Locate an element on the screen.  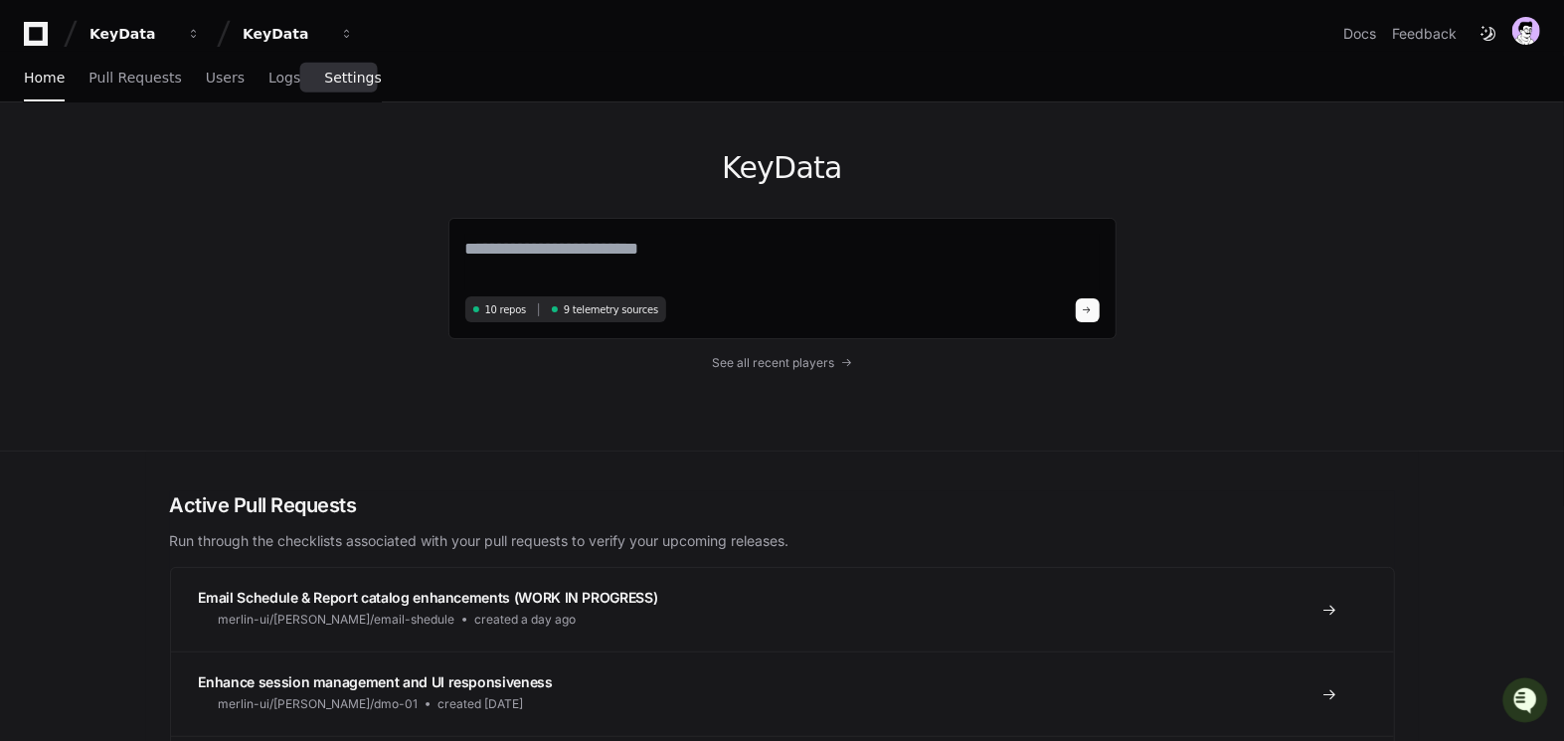
img: 1756235613930-3d25f9e4-fa56-45dd-b3ad-e072dfbd1548 is located at coordinates (38, 166).